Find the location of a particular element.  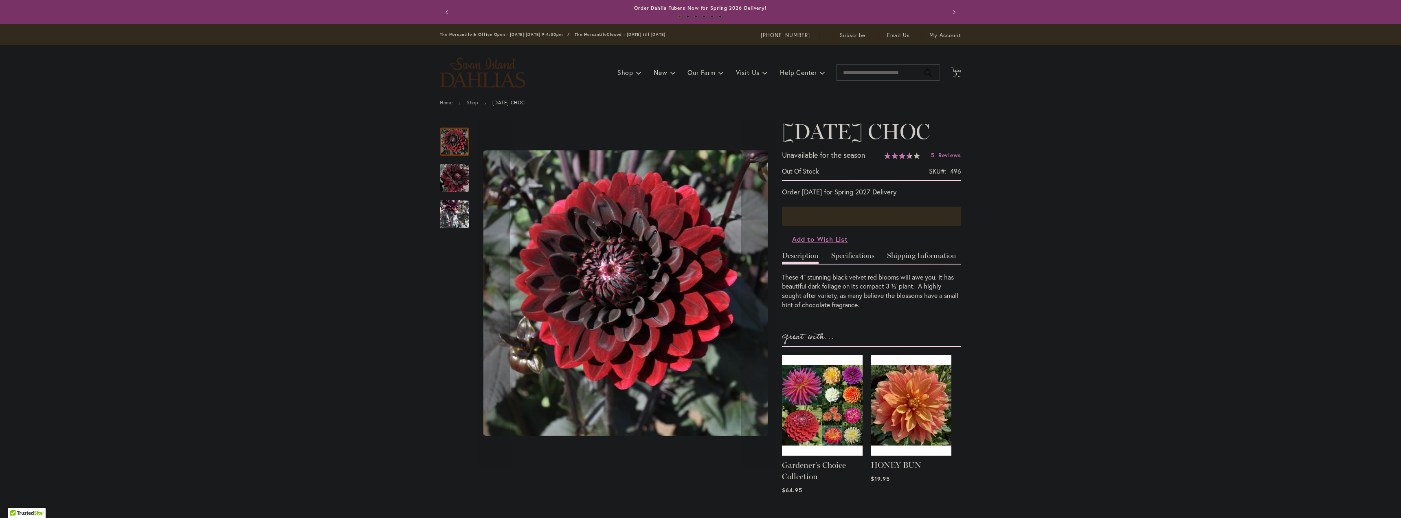

span: Subscribe is located at coordinates (853, 35).